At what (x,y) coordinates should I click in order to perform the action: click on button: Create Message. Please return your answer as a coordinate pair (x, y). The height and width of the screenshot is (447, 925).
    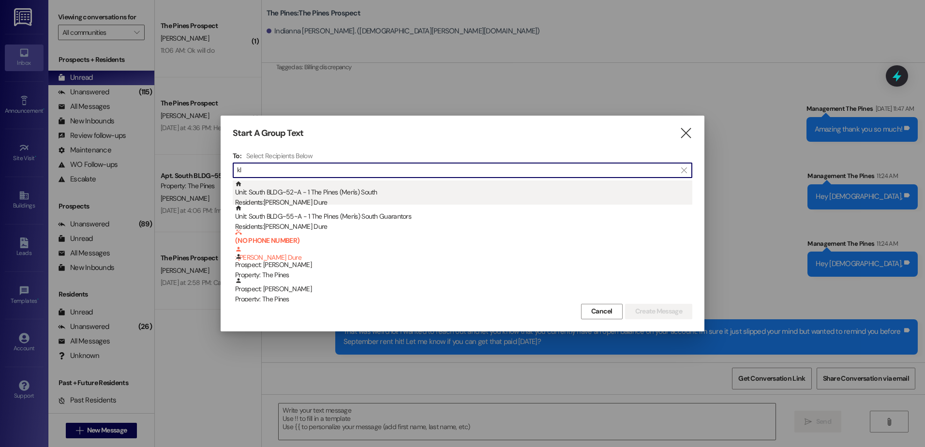
    Looking at the image, I should click on (658, 312).